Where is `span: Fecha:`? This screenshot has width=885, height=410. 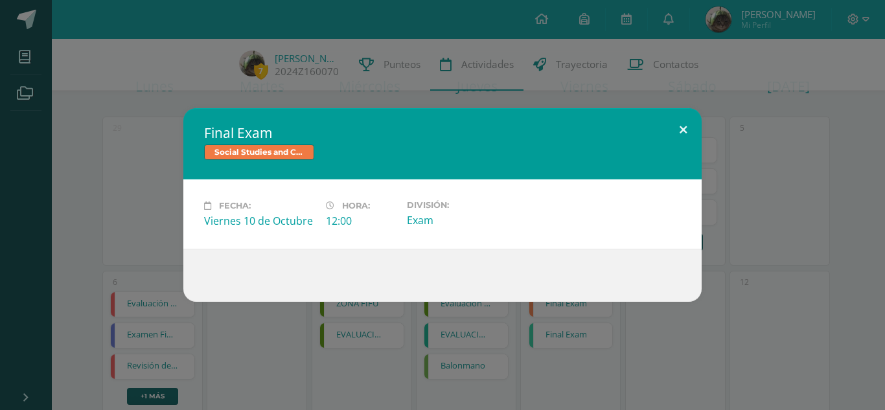
span: Fecha: is located at coordinates (235, 205).